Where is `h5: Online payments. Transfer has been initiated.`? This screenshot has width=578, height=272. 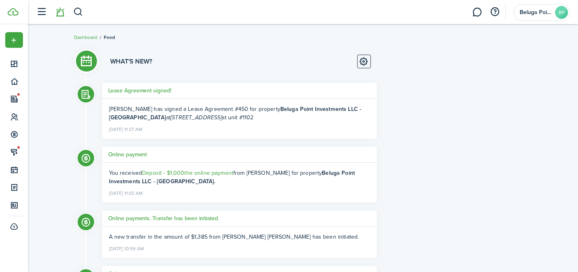
h5: Online payments. Transfer has been initiated. is located at coordinates (164, 218).